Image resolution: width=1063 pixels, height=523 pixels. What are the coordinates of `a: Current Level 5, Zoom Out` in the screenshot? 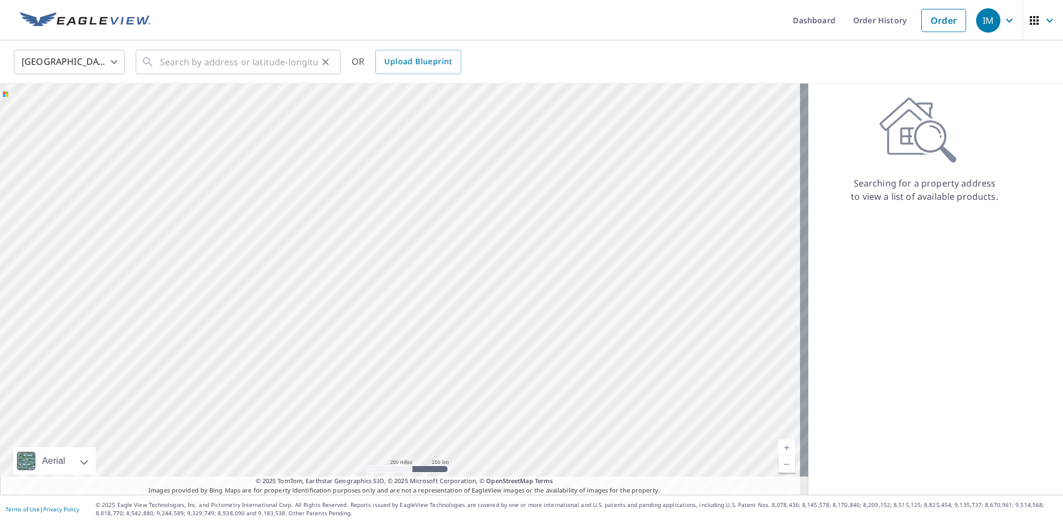 It's located at (787, 464).